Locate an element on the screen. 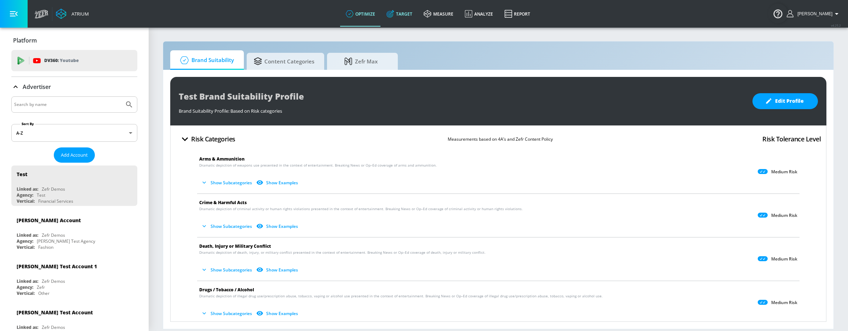  span: Drugs / Tobacco / Alcohol is located at coordinates (227, 289).